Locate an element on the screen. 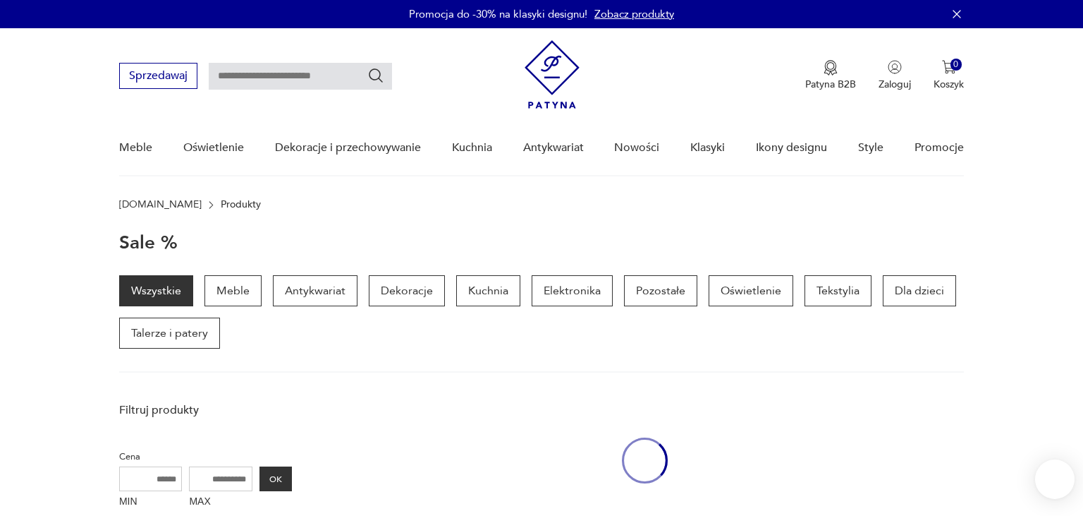  button: 0Koszyk is located at coordinates (949, 75).